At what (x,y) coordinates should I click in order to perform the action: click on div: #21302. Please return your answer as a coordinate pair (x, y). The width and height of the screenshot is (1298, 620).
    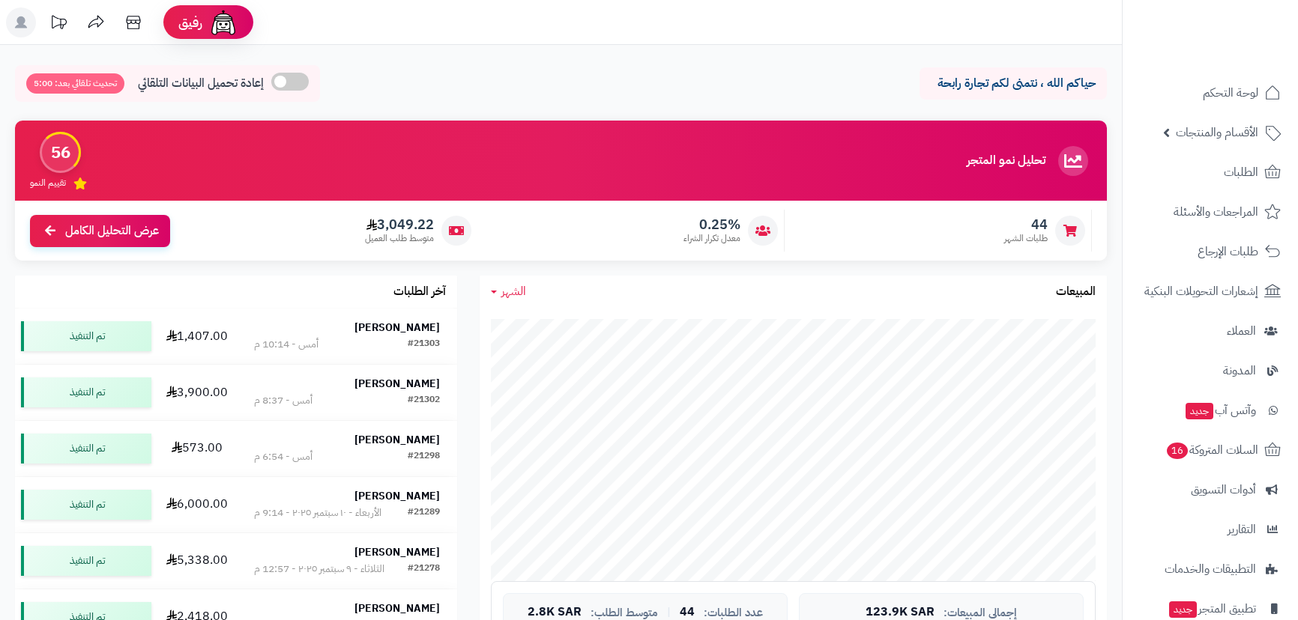
    Looking at the image, I should click on (423, 401).